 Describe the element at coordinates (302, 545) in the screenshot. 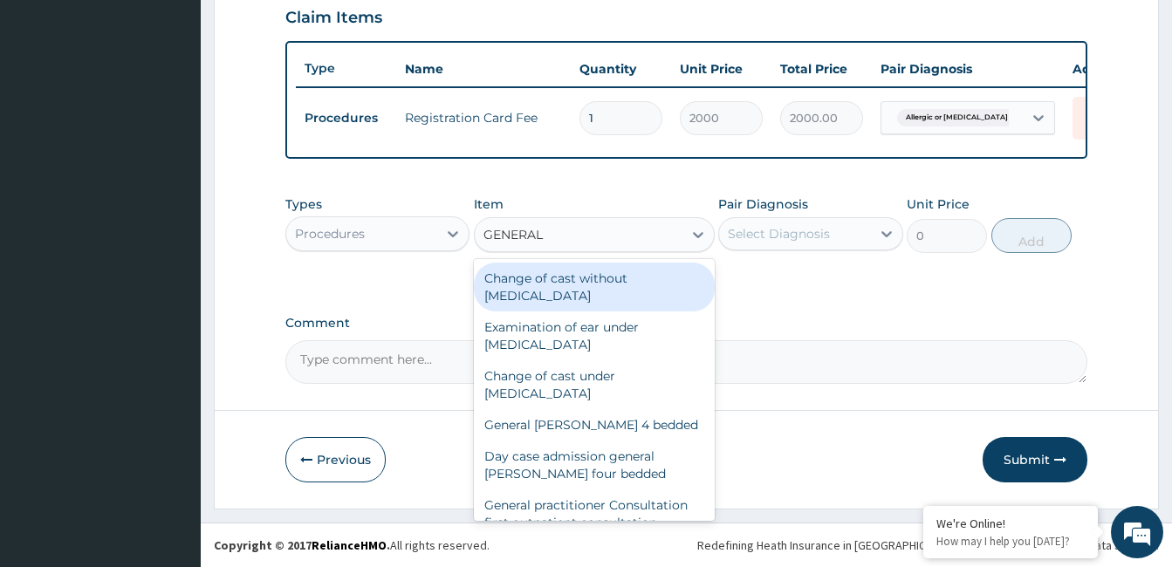

I see `strong: Copyright © 2017 .` at that location.